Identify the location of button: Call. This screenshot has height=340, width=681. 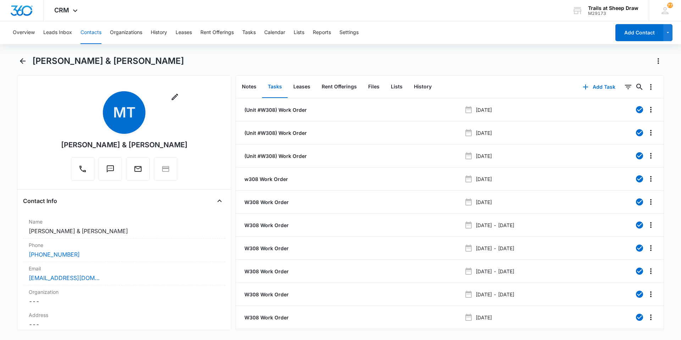
(83, 169).